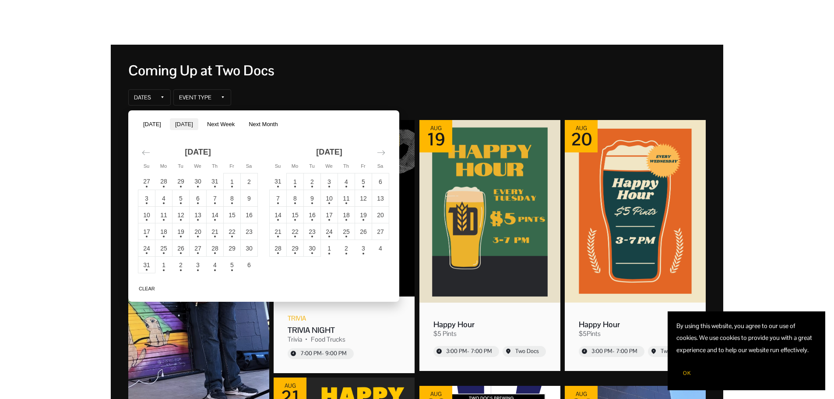 Image resolution: width=834 pixels, height=399 pixels. Describe the element at coordinates (295, 248) in the screenshot. I see `td: Choose Monday, September 29, 2025 as your check-in date. It’s available.` at that location.